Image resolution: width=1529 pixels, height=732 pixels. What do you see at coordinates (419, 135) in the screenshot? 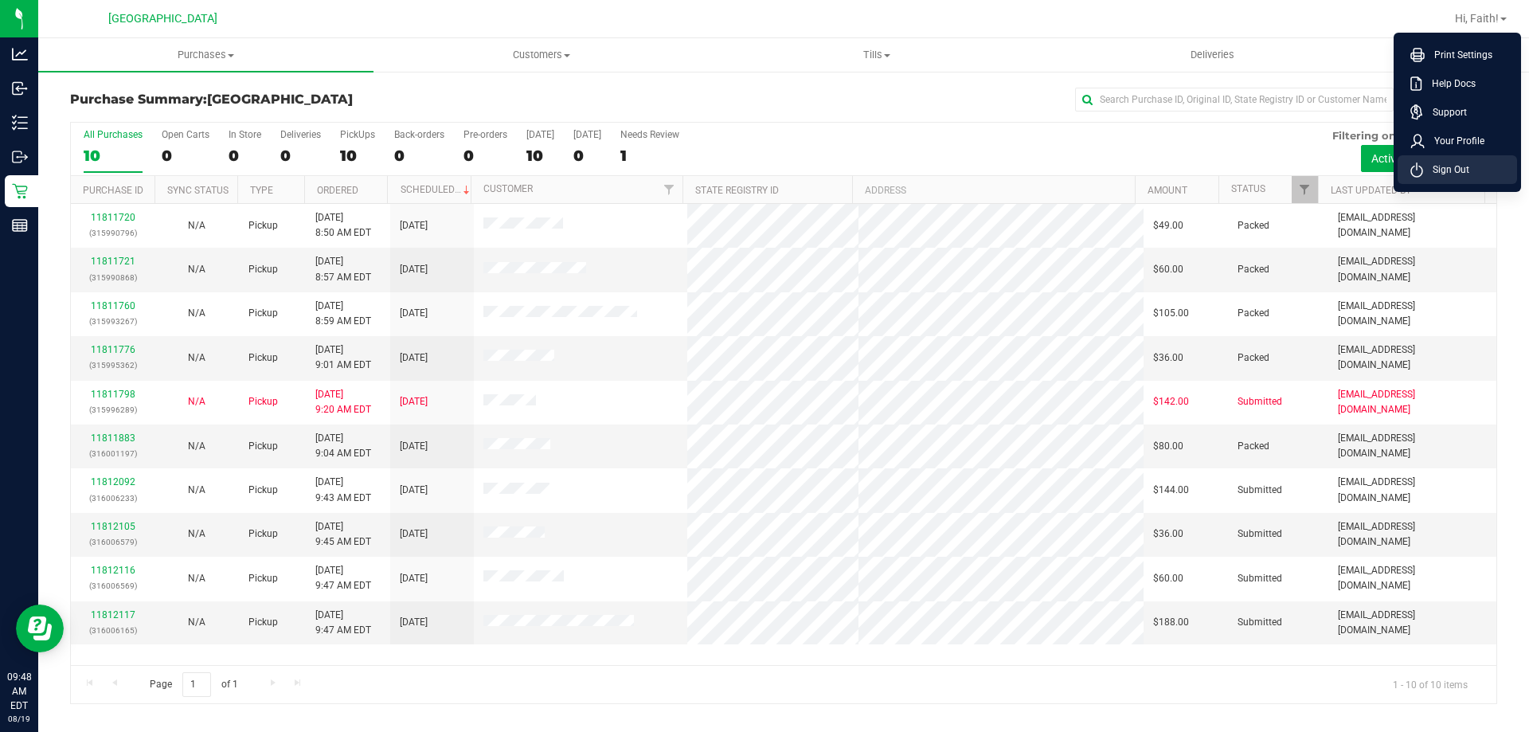
I see `div: Back-orders` at bounding box center [419, 135].